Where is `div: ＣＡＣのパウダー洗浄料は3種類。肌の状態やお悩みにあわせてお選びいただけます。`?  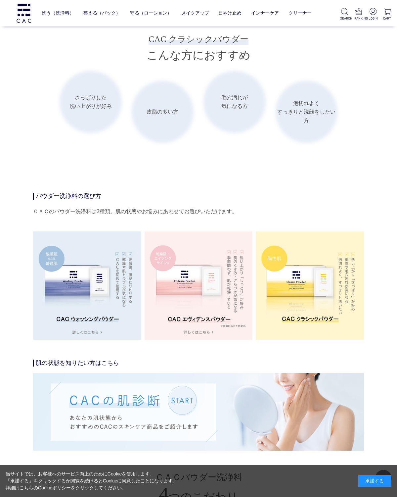
div: ＣＡＣのパウダー洗浄料は3種類。肌の状態やお悩みにあわせてお選びいただけます。 is located at coordinates (199, 212).